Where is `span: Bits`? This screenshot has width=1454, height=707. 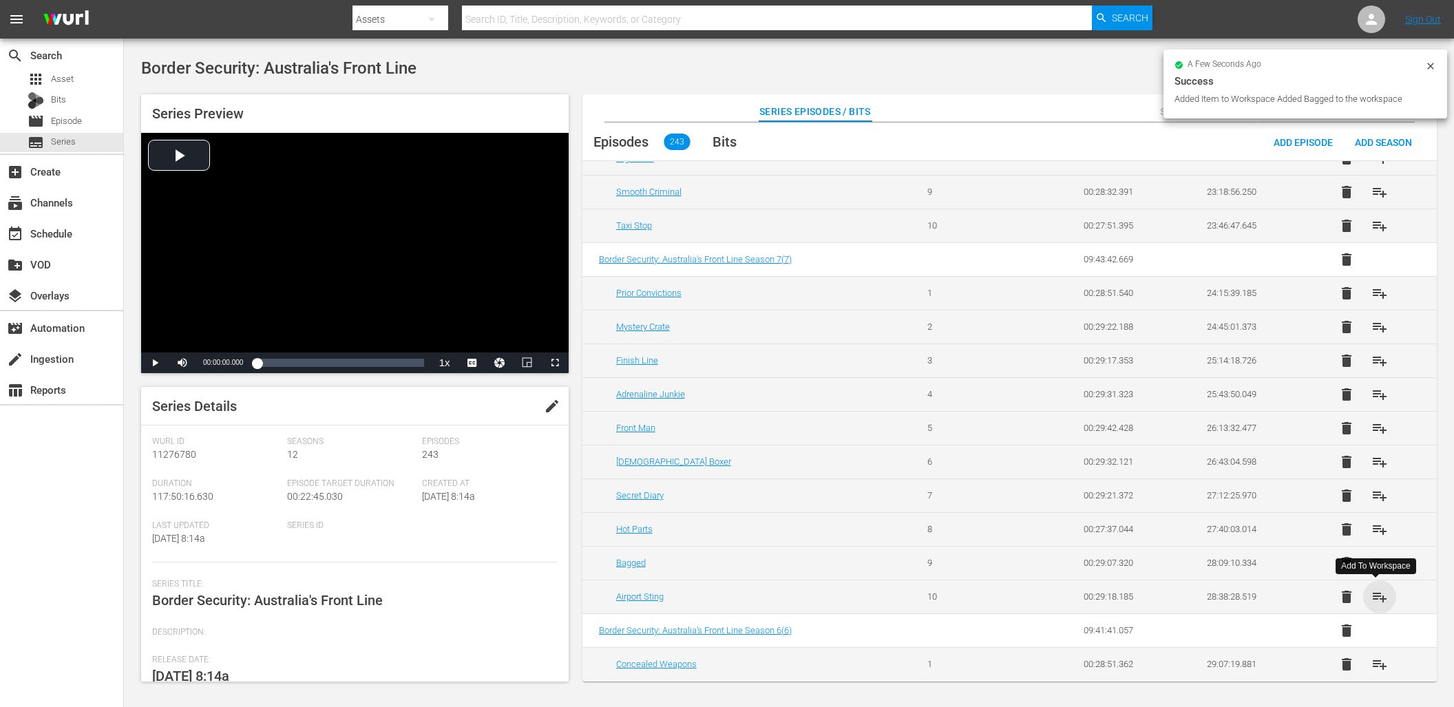 span: Bits is located at coordinates (59, 100).